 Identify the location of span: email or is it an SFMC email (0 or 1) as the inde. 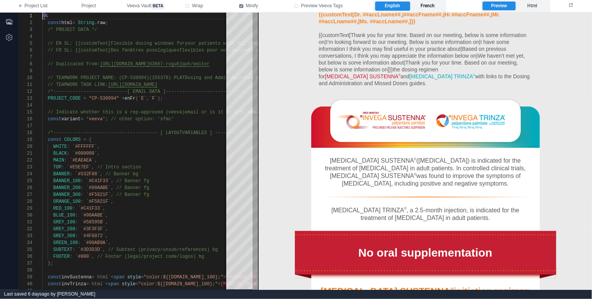
(252, 112).